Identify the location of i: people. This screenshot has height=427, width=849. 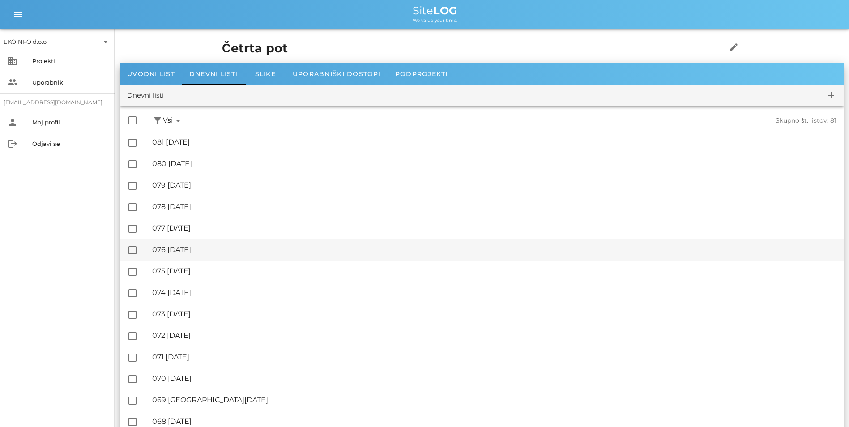
(13, 82).